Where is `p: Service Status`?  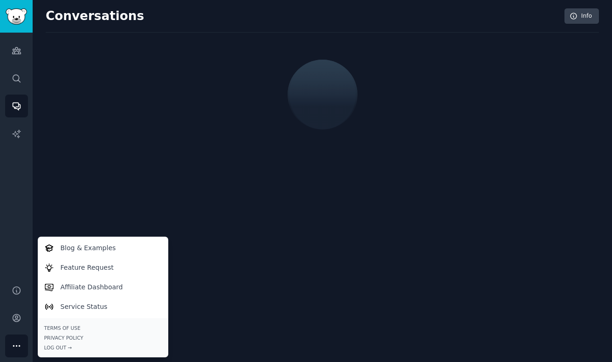
p: Service Status is located at coordinates (84, 307).